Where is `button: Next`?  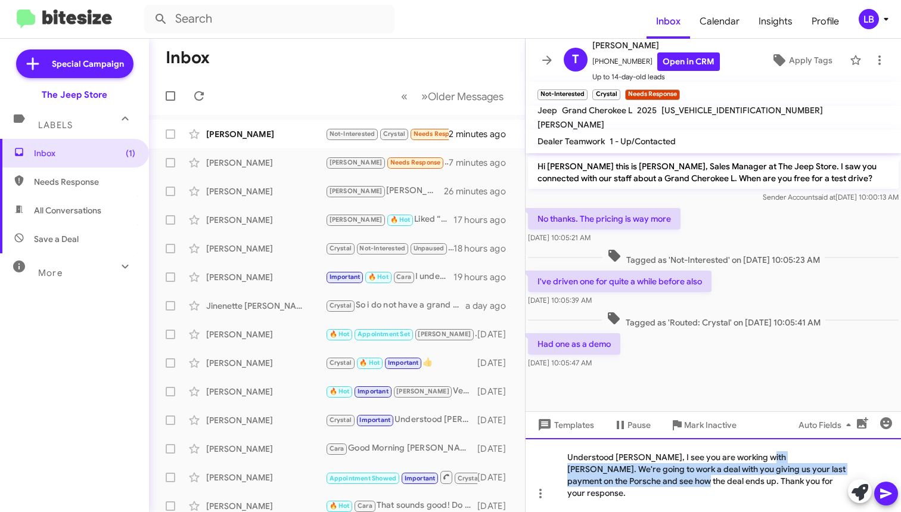
button: Next is located at coordinates (462, 96).